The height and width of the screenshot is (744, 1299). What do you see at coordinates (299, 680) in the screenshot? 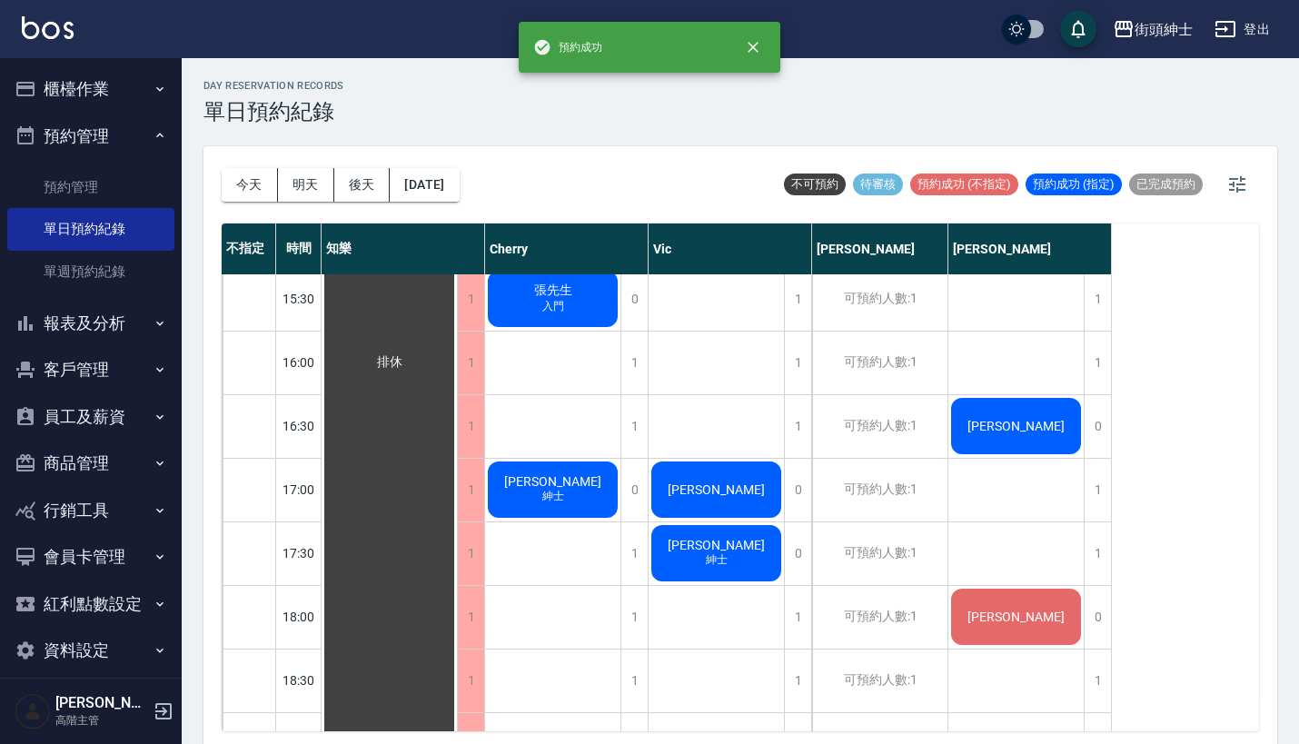
I see `div: 18:30` at bounding box center [299, 680].